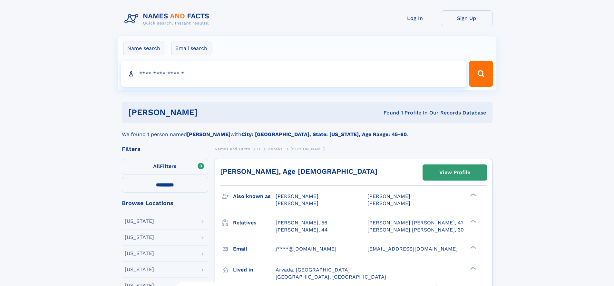  What do you see at coordinates (156, 166) in the screenshot?
I see `span: All` at bounding box center [156, 166].